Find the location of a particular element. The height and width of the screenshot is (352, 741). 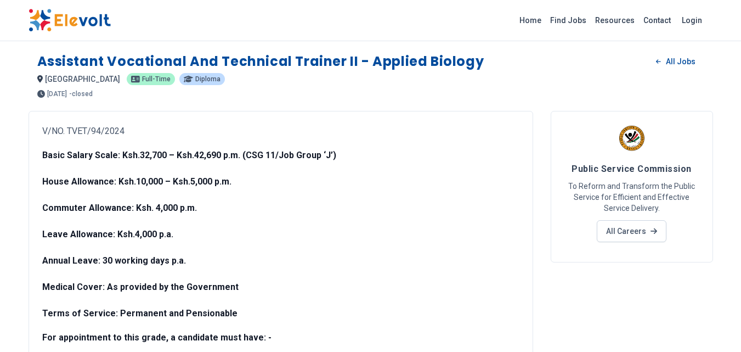

strong: Basic Salary Scale: Ksh.32,700 – Ksh.42,690 p.m. (CSG 11/Job Group ‘J’) is located at coordinates (189, 155).